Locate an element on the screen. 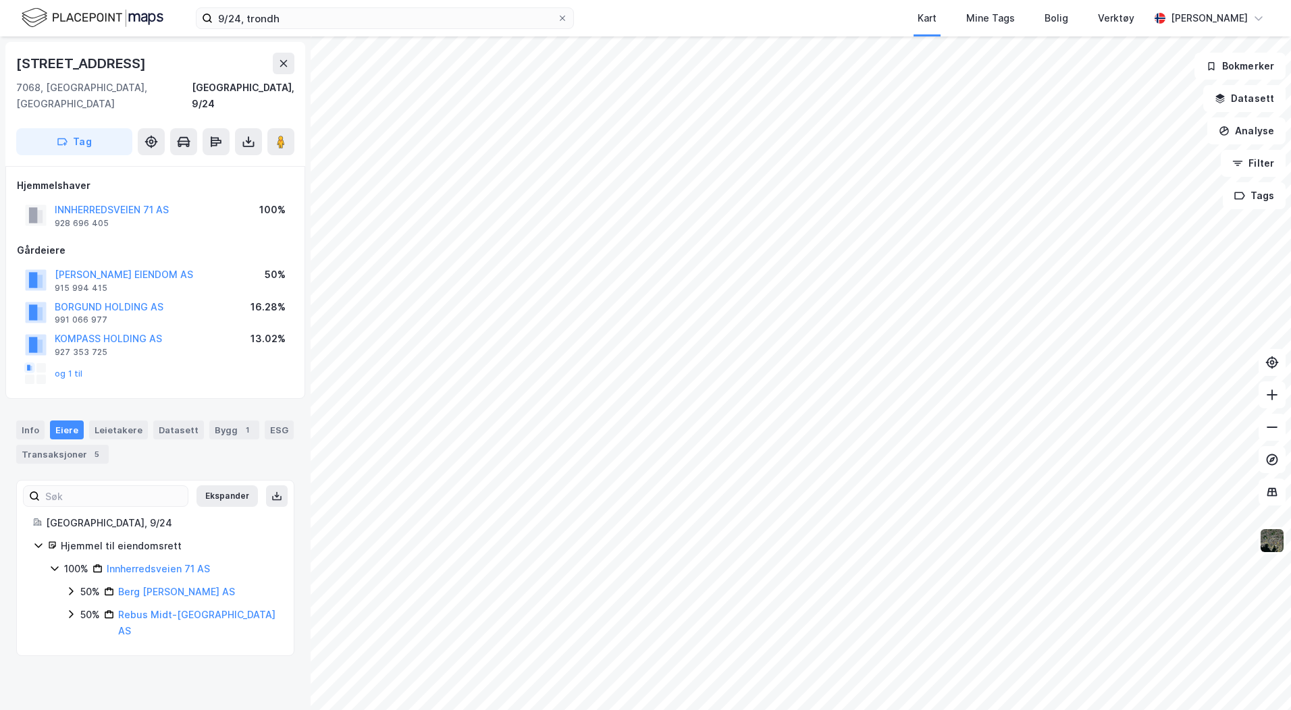  button: Tag is located at coordinates (74, 142).